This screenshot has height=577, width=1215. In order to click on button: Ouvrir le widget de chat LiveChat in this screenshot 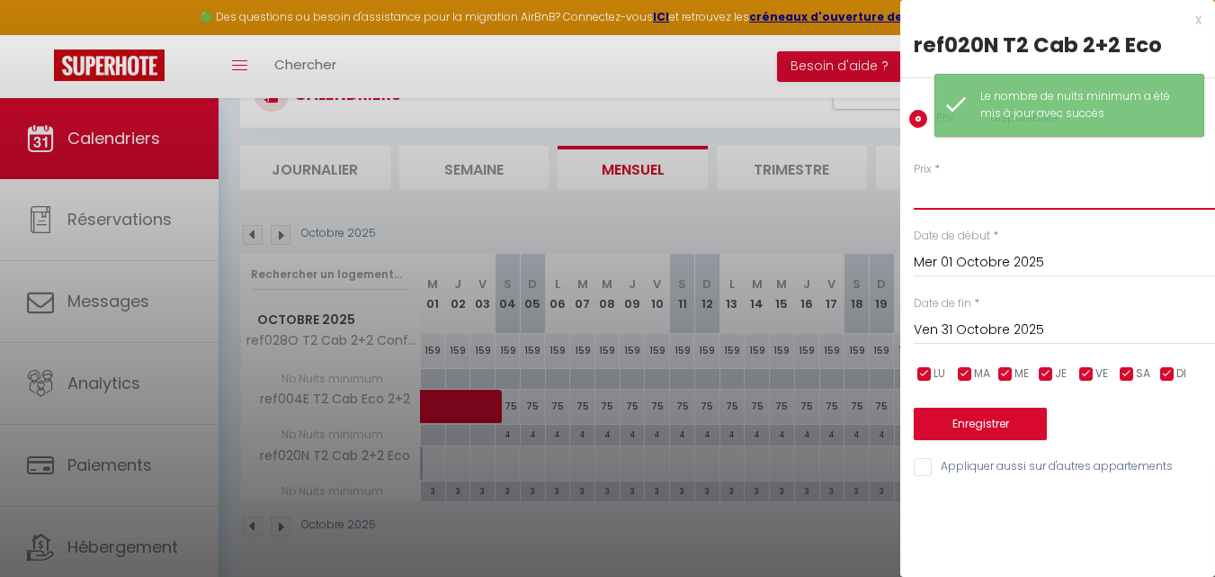, I will do `click(41, 34)`.